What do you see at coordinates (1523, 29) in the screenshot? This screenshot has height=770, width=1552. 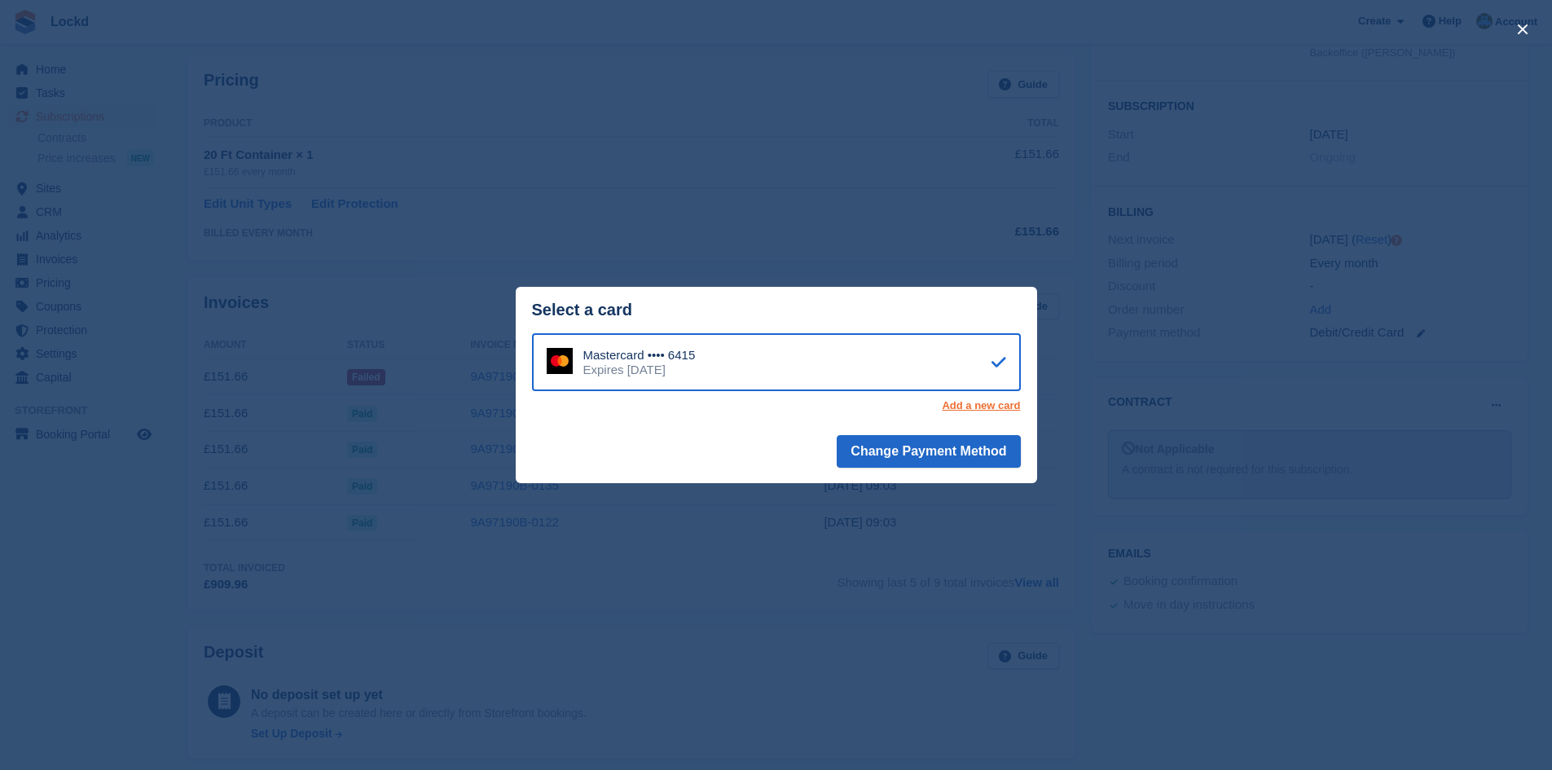 I see `button: close` at bounding box center [1523, 29].